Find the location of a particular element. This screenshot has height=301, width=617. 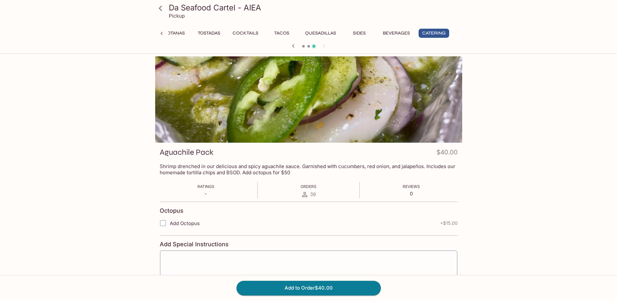

button: Beverages is located at coordinates (396, 33).